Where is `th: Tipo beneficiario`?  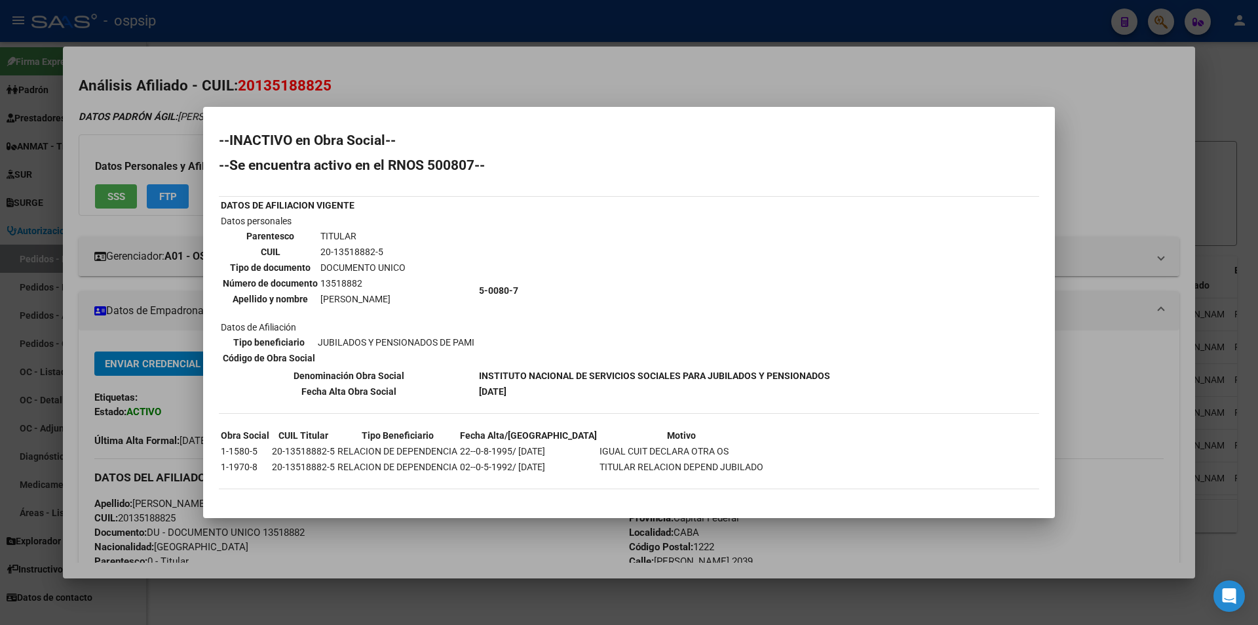
th: Tipo beneficiario is located at coordinates (269, 342).